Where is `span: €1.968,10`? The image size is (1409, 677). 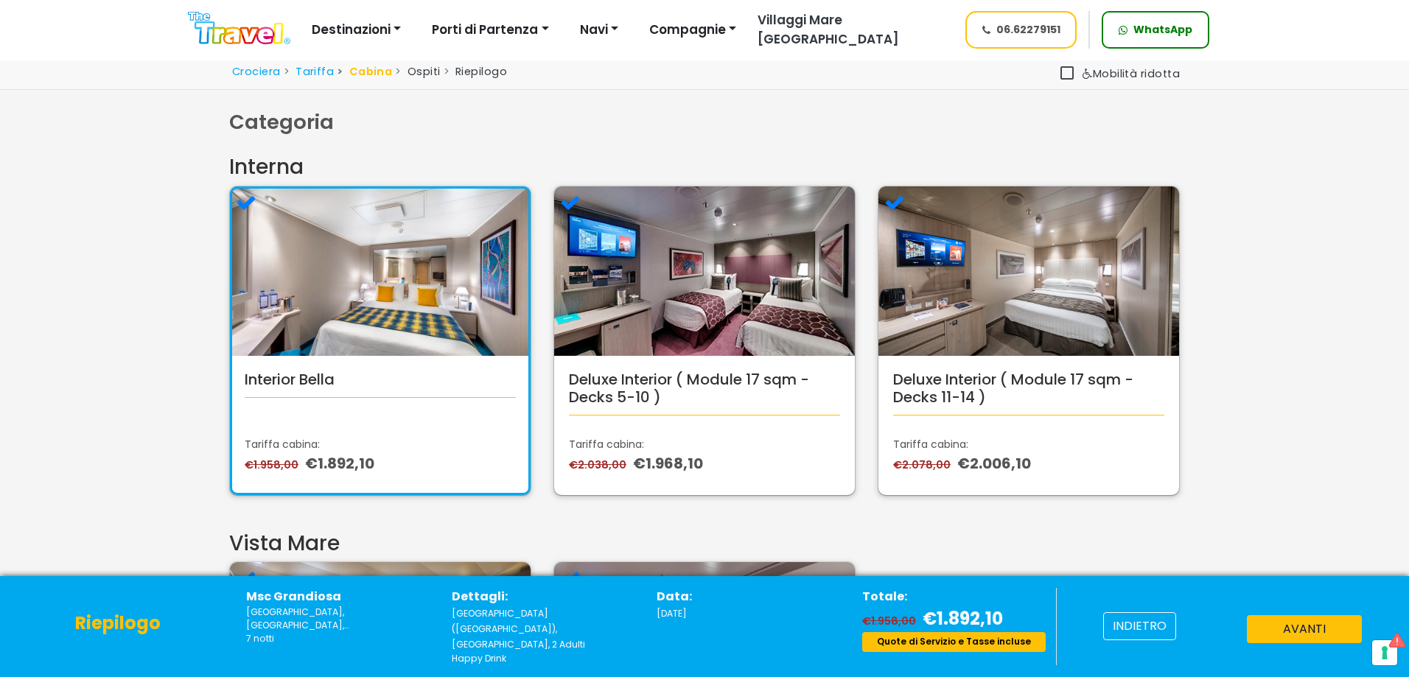 span: €1.968,10 is located at coordinates (668, 464).